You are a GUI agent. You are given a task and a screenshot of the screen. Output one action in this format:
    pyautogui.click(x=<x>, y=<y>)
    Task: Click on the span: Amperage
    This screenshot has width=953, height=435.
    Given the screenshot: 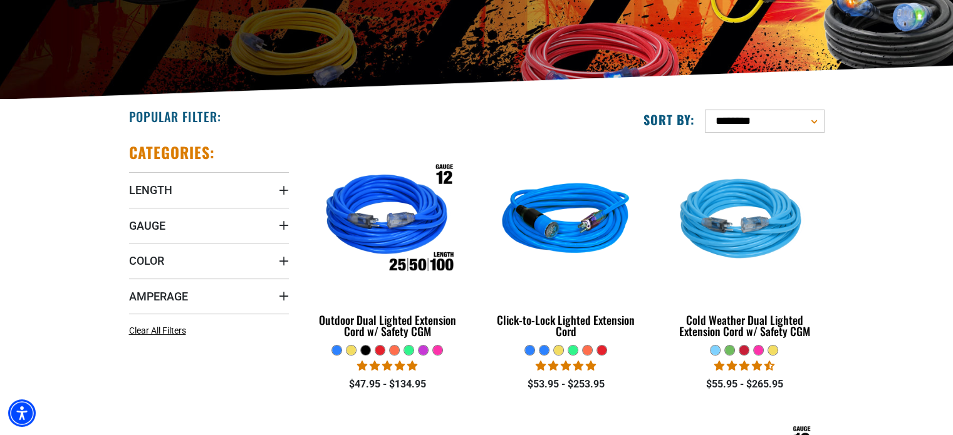 What is the action you would take?
    pyautogui.click(x=159, y=296)
    